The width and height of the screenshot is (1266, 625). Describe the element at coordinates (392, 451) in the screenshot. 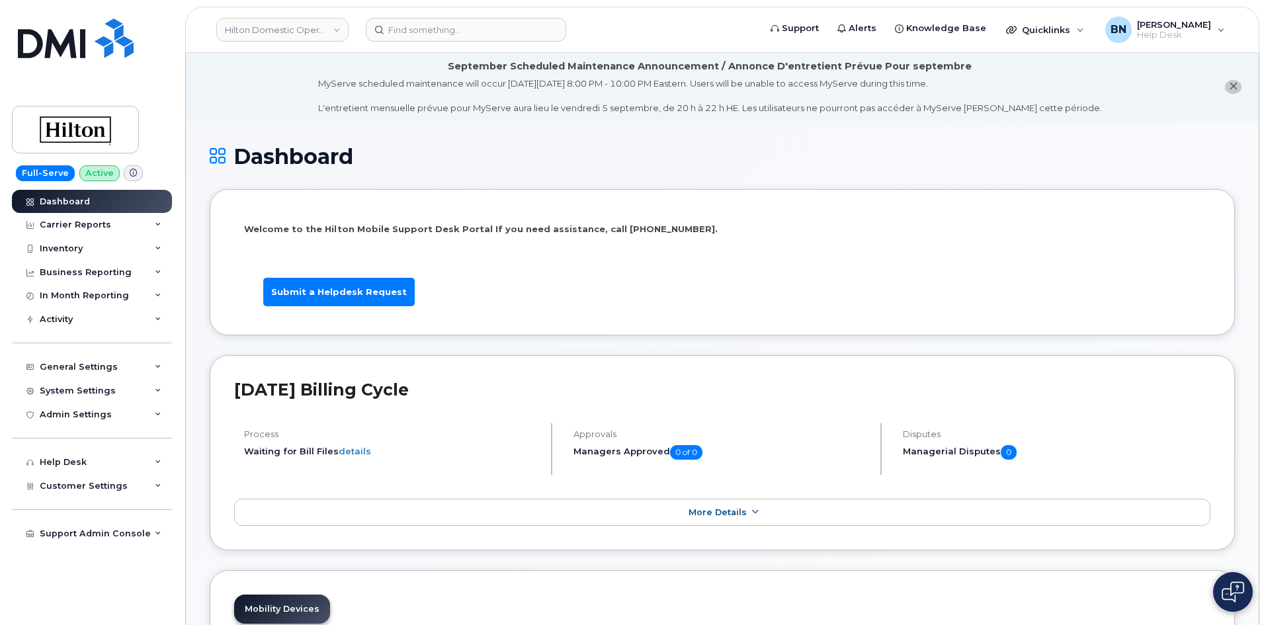

I see `li: Waiting for Bill Files` at that location.